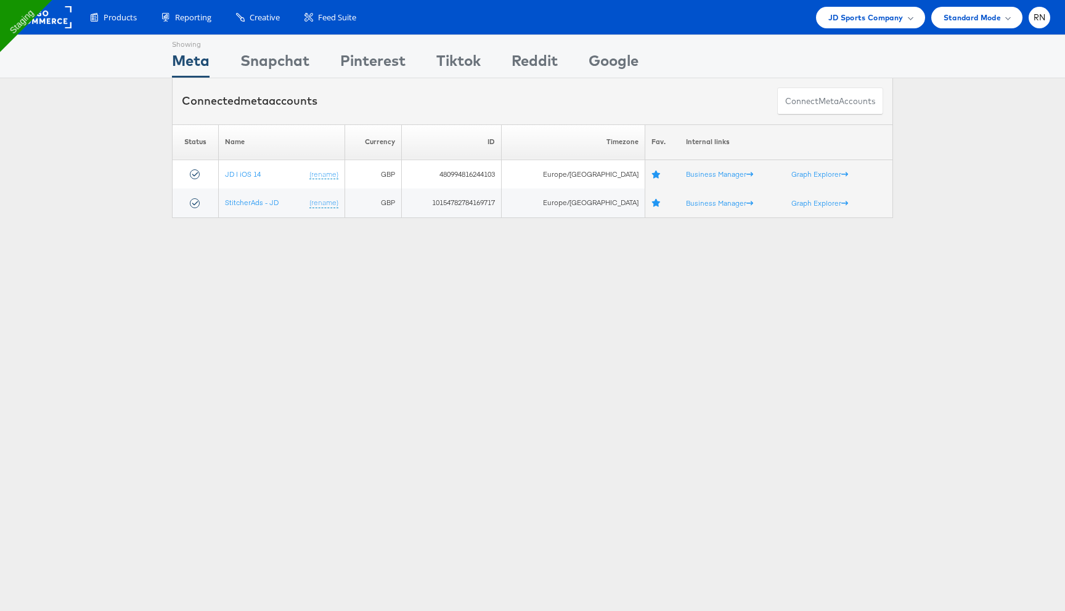 This screenshot has width=1065, height=611. Describe the element at coordinates (251, 202) in the screenshot. I see `a: StitcherAds - JD` at that location.